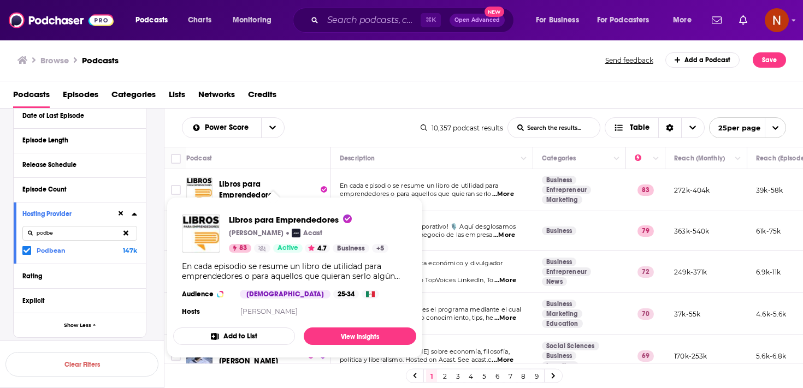 The height and width of the screenshot is (388, 803). Describe the element at coordinates (743, 20) in the screenshot. I see `a: Show notifications dropdown` at that location.